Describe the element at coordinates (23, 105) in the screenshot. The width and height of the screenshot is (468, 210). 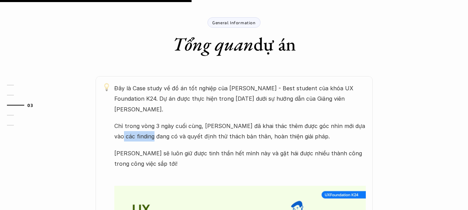
I see `a: 03` at that location.